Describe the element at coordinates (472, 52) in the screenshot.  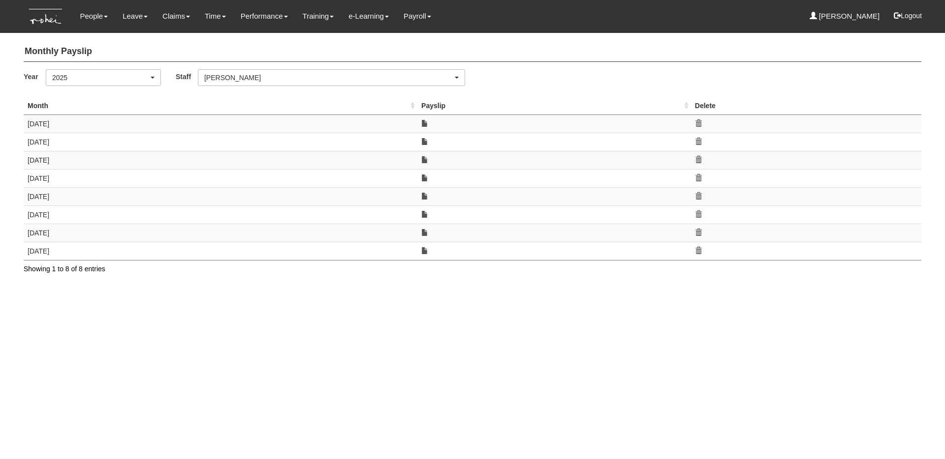
I see `h4: Monthly Payslip` at that location.